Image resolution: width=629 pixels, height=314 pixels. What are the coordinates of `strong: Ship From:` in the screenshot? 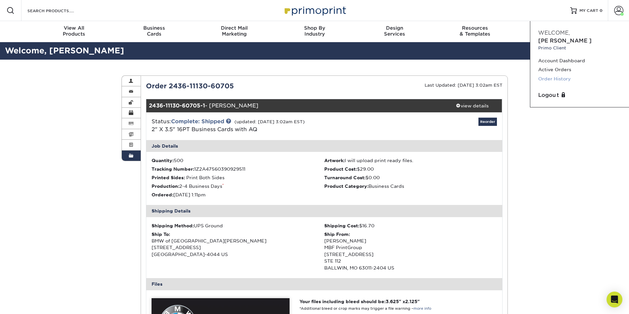 It's located at (337, 235).